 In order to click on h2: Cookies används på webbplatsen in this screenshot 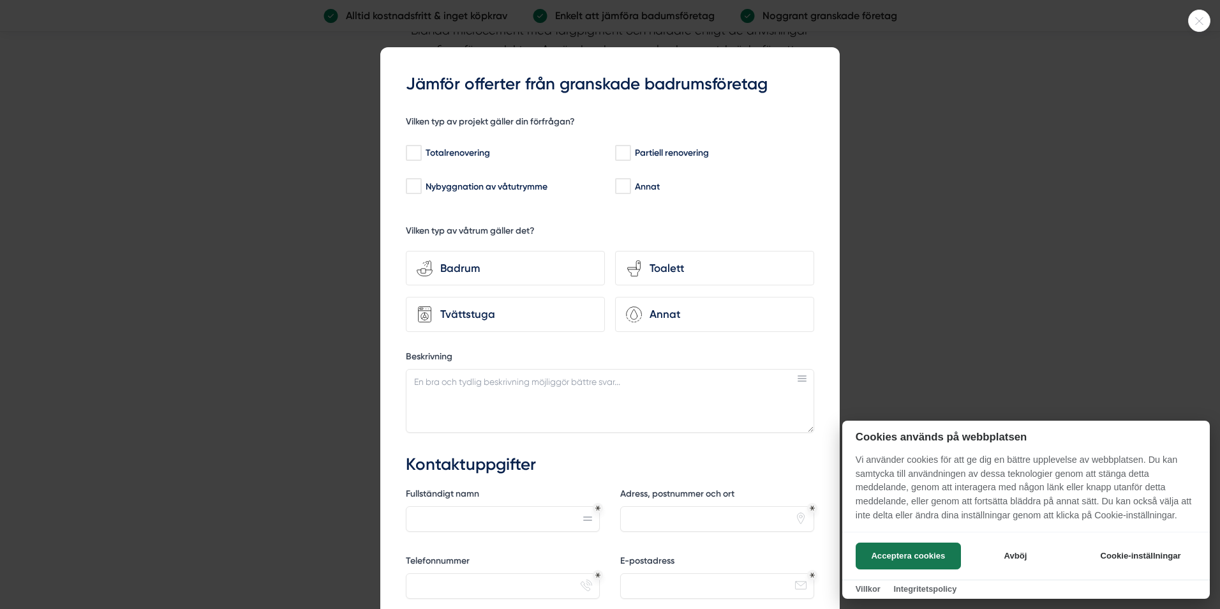, I will do `click(1026, 436)`.